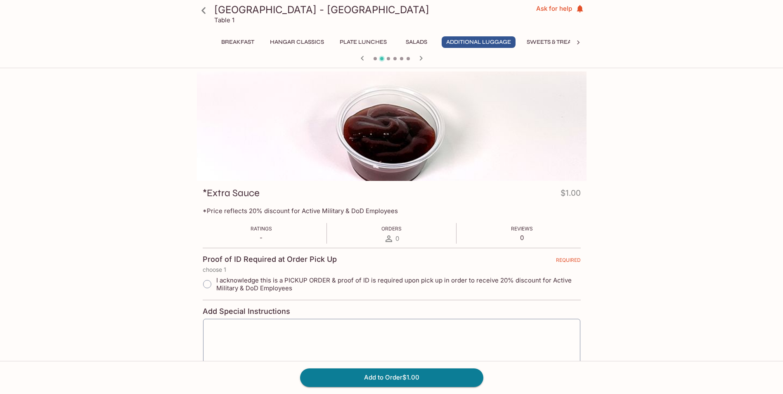 Image resolution: width=783 pixels, height=394 pixels. What do you see at coordinates (392, 126) in the screenshot?
I see `div: *Extra Sauce` at bounding box center [392, 126].